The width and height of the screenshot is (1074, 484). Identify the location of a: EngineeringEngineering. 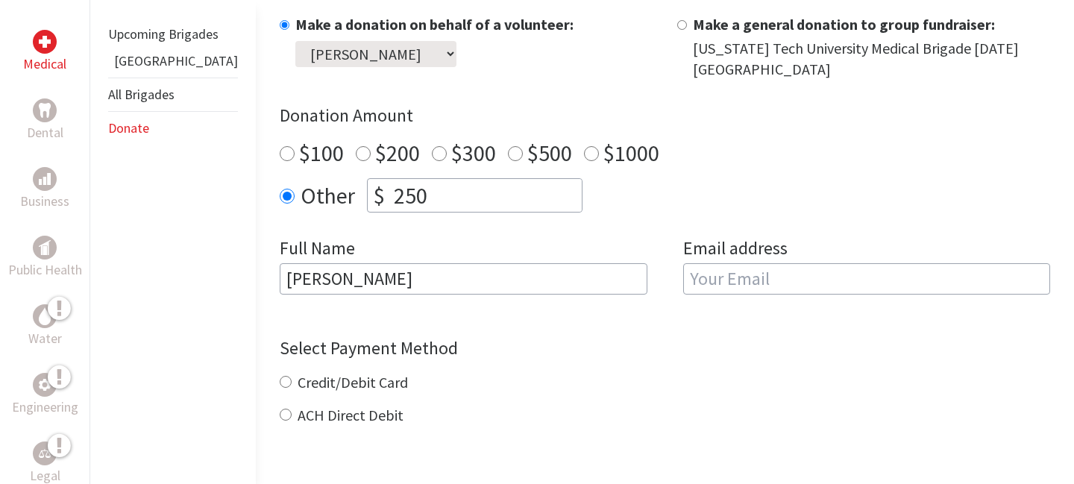
(45, 395).